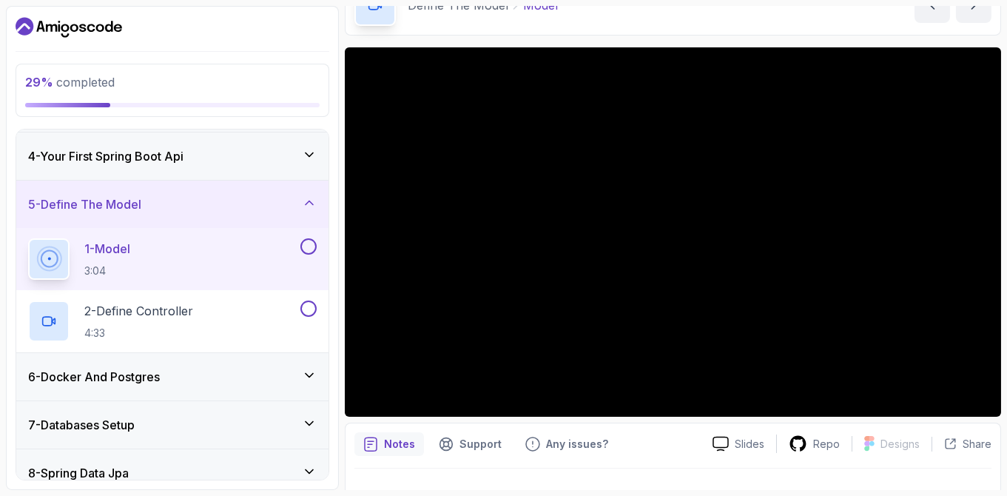  What do you see at coordinates (70, 82) in the screenshot?
I see `span: completed` at bounding box center [70, 82].